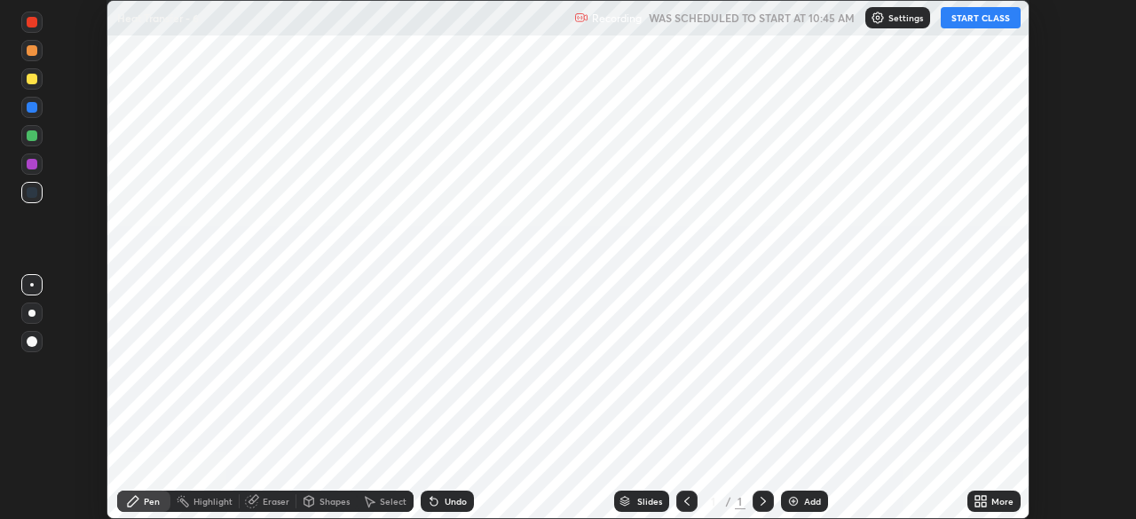 This screenshot has width=1136, height=519. What do you see at coordinates (812, 501) in the screenshot?
I see `div: Add` at bounding box center [812, 501].